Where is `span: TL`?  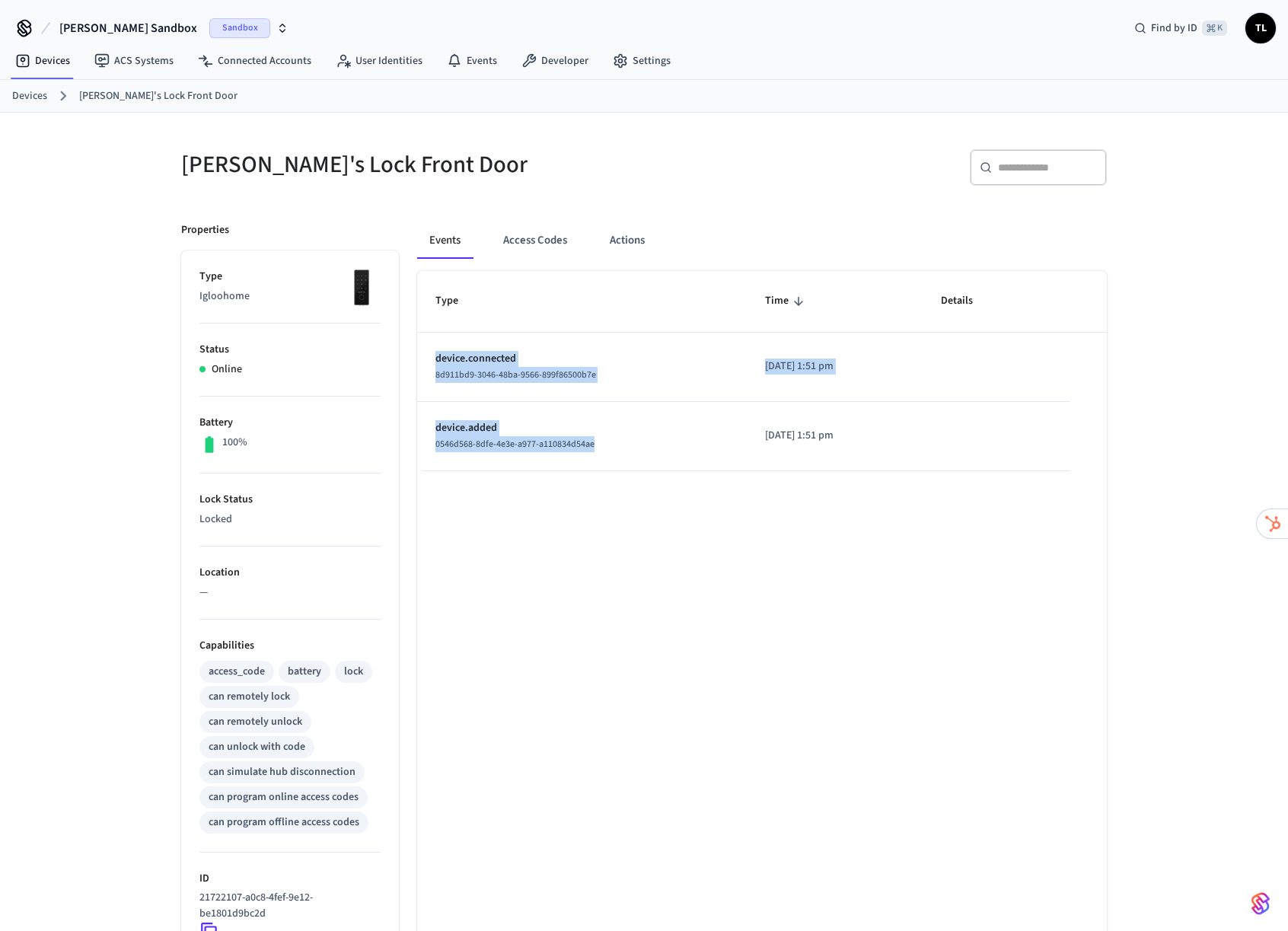
span: TL is located at coordinates (1261, 28).